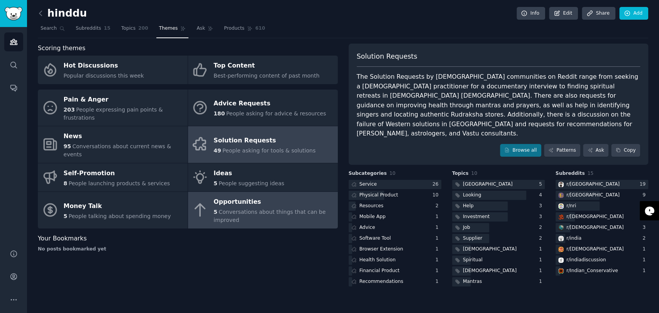 The height and width of the screenshot is (313, 659). Describe the element at coordinates (499, 260) in the screenshot. I see `a: Spiritual1` at that location.